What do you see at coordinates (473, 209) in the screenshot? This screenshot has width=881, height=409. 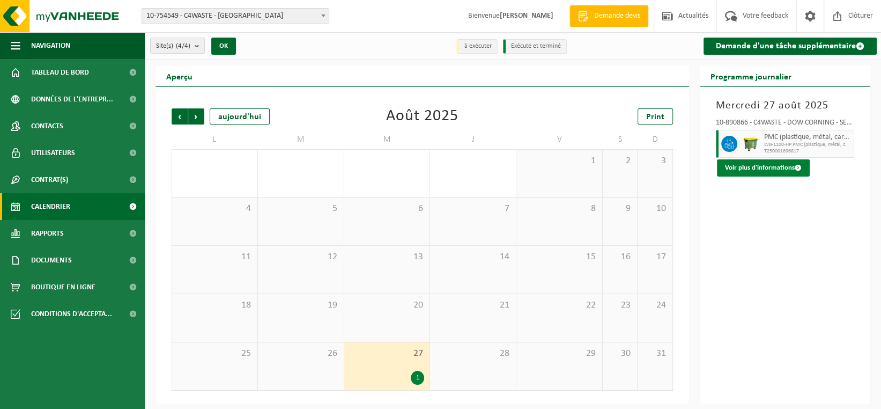 I see `span: 7` at bounding box center [473, 209].